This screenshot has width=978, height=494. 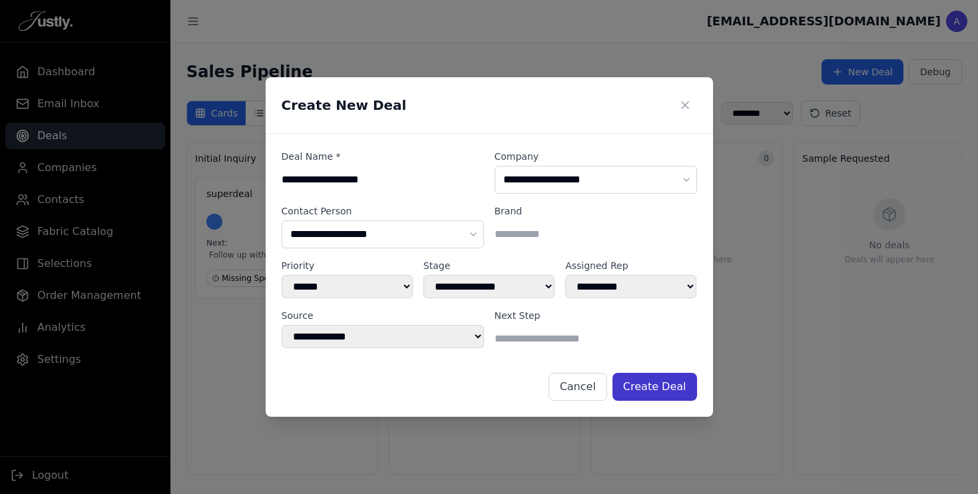 What do you see at coordinates (596, 156) in the screenshot?
I see `label: Company` at bounding box center [596, 156].